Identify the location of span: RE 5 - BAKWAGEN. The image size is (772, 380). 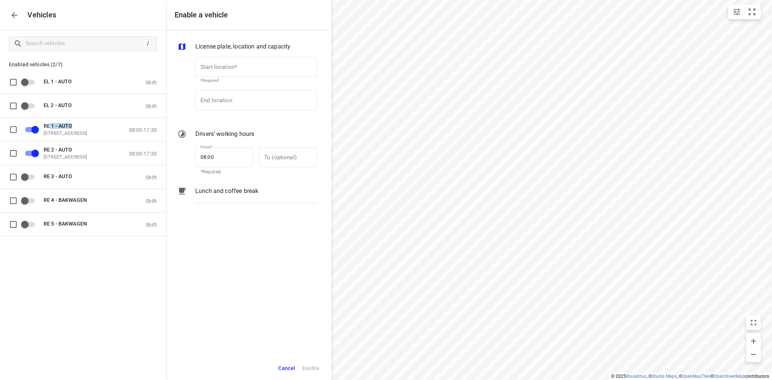
(65, 223).